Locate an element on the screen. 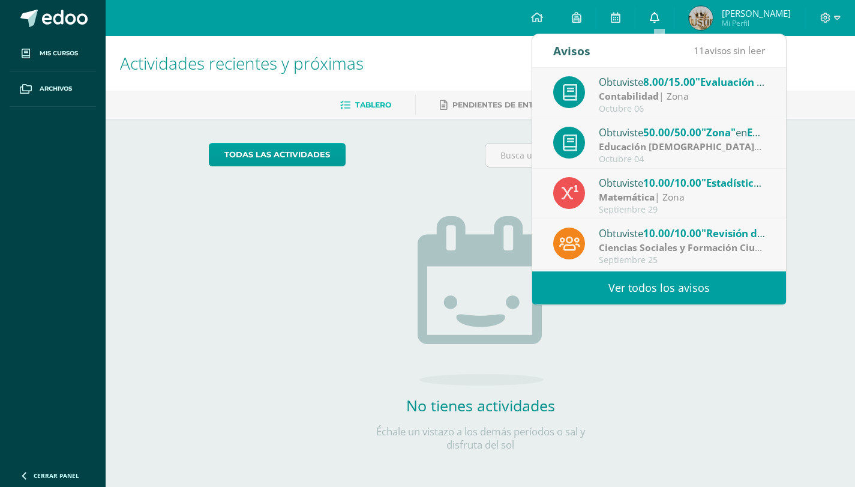  span: Pendientes de entrega is located at coordinates (503, 104).